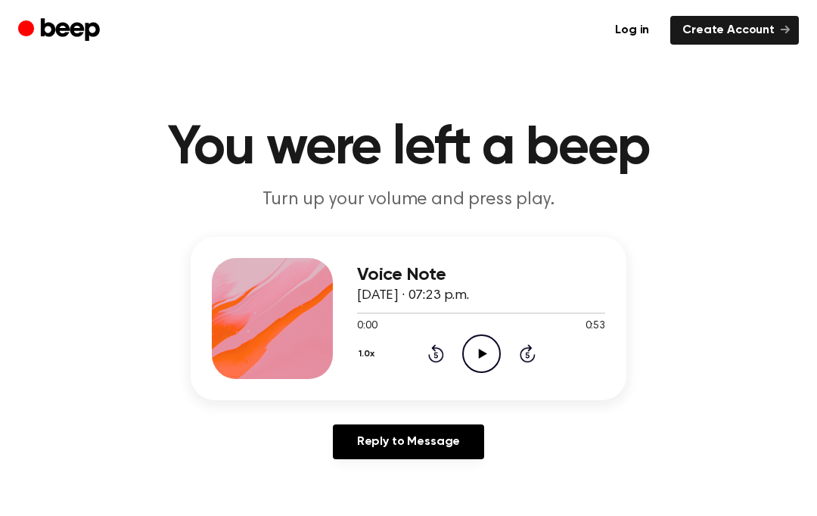 This screenshot has width=817, height=516. I want to click on span: 0:53, so click(595, 326).